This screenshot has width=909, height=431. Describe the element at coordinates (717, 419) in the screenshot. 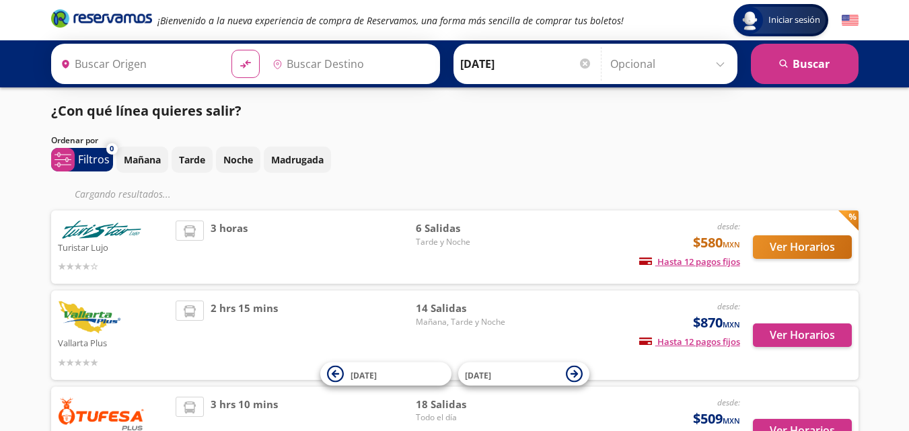

I see `span: $509` at that location.